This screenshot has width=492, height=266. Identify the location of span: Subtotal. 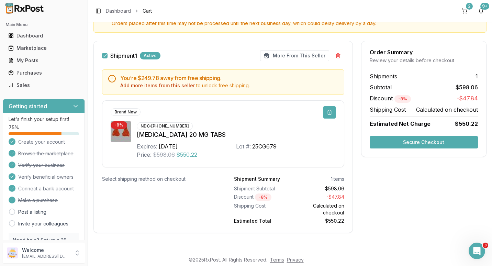
(381, 87).